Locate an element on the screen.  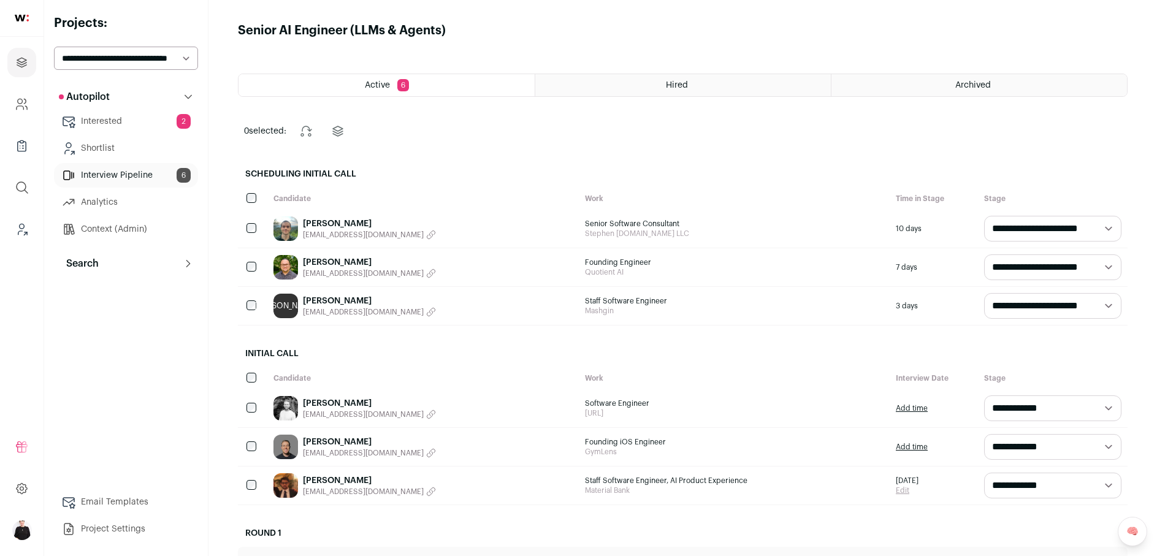
img: 5b99bfa4bff5f17200dfdaff2000bf63da2125216c96769ed97f25323bc6bd97.jpg is located at coordinates (286, 229).